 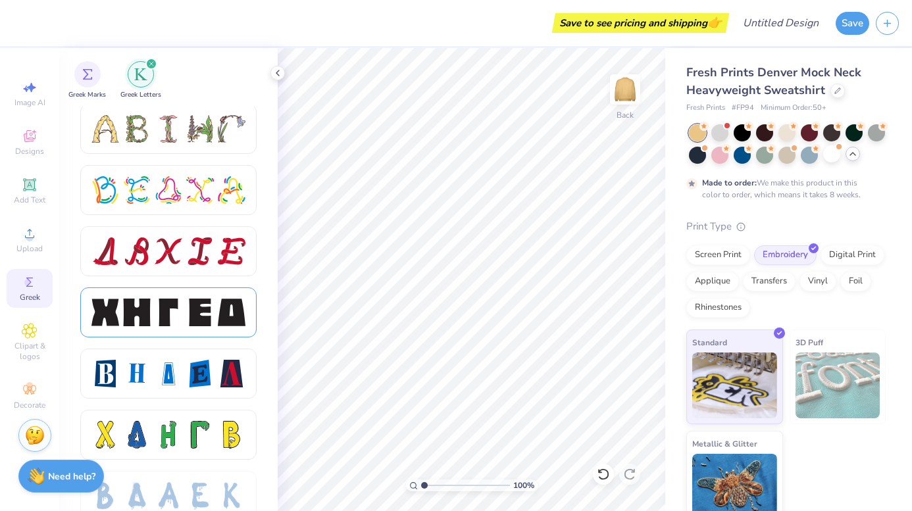 I want to click on div: Screen Print, so click(x=718, y=255).